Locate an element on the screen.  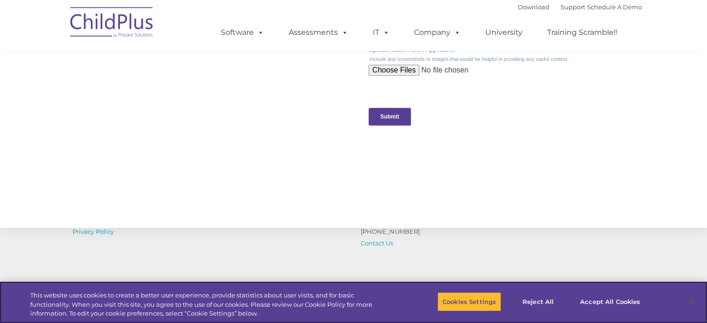
button: Close is located at coordinates (692, 302).